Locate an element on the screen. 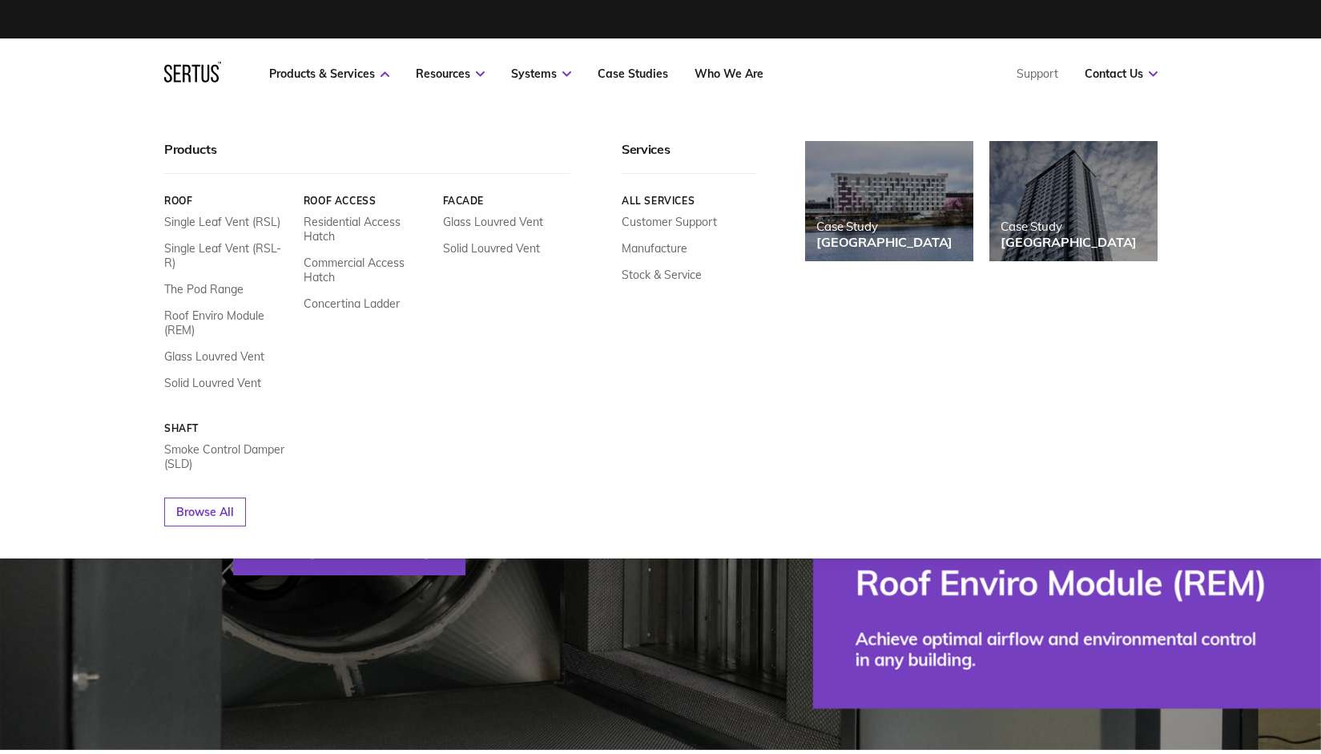  a: Concertina Ladder is located at coordinates (351, 304).